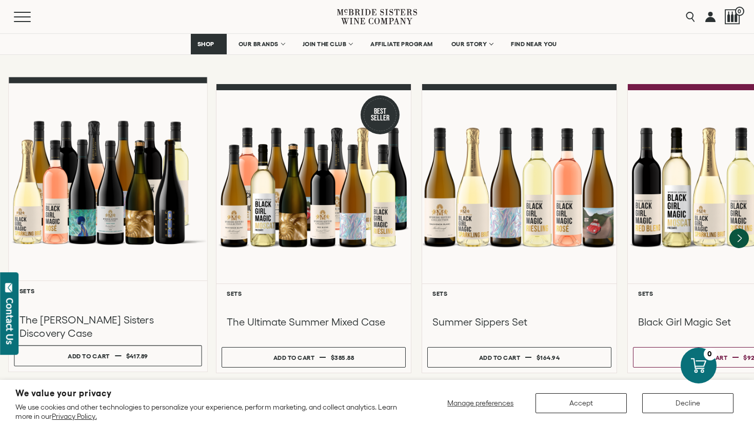  Describe the element at coordinates (209, 44) in the screenshot. I see `a: SHOP` at that location.